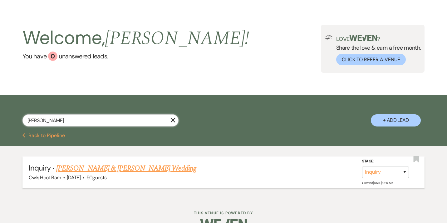  I want to click on div: 0, so click(53, 56).